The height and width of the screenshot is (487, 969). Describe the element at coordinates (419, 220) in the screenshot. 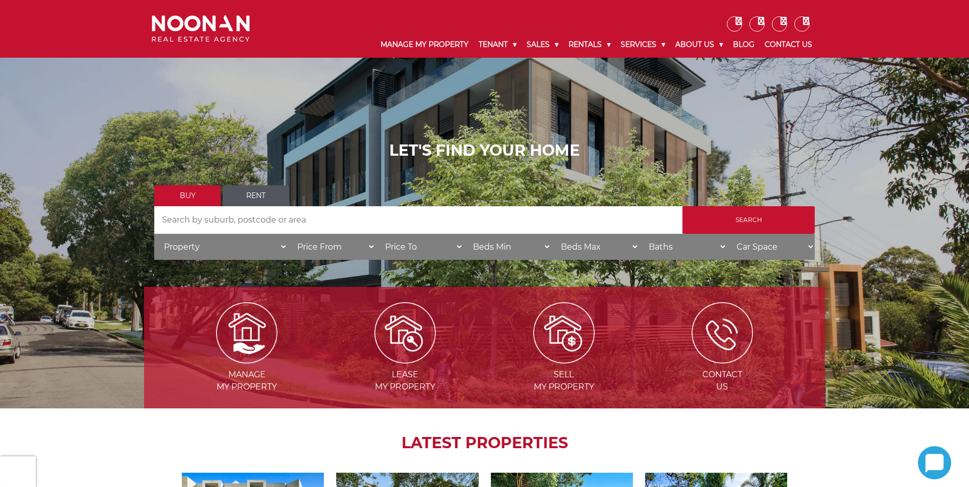

I see `input: Search by suburb, postcode or area` at that location.